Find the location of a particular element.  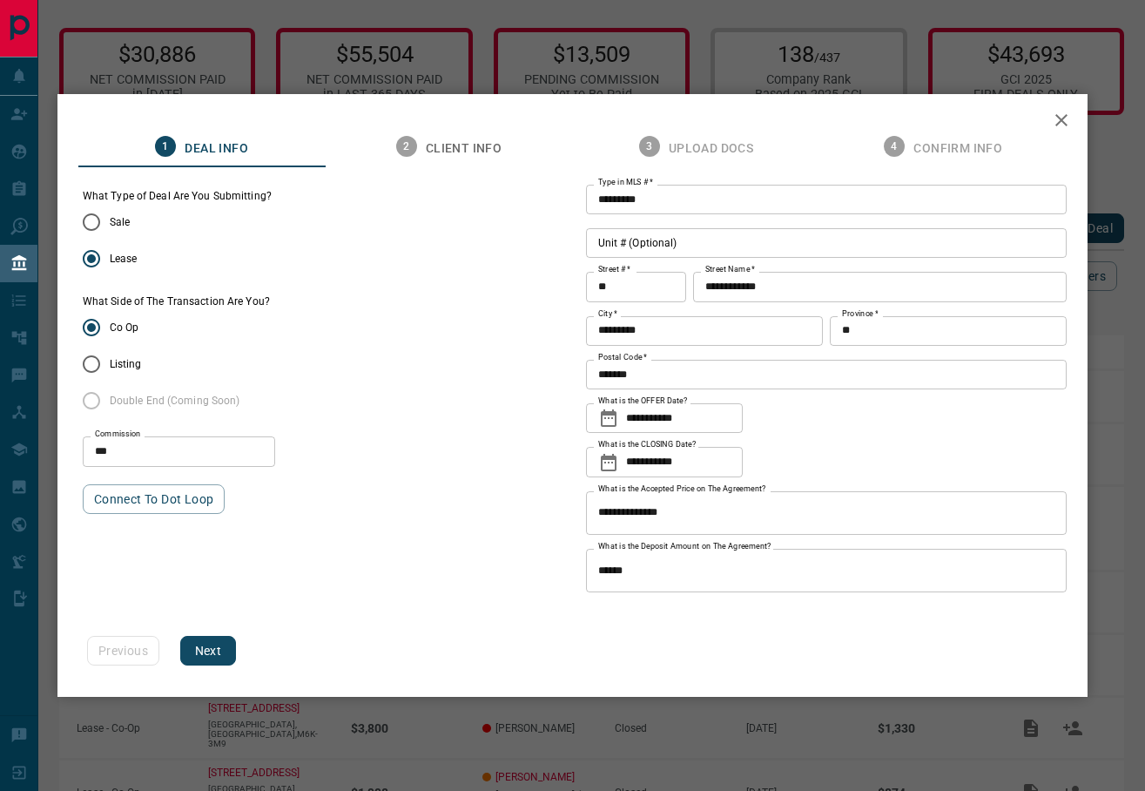

label: What Side of The Transaction Are You? is located at coordinates (176, 301).